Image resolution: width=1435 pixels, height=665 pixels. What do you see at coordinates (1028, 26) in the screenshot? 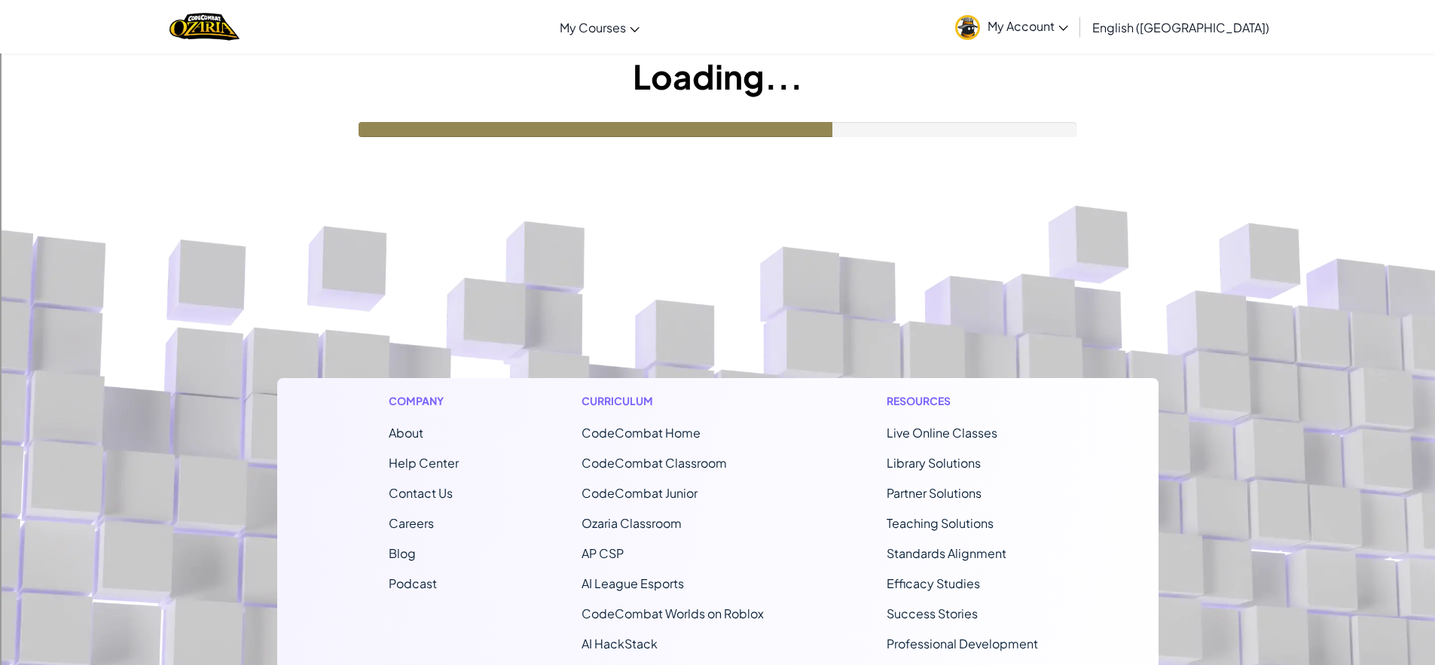
I see `span: My Account` at bounding box center [1028, 26].